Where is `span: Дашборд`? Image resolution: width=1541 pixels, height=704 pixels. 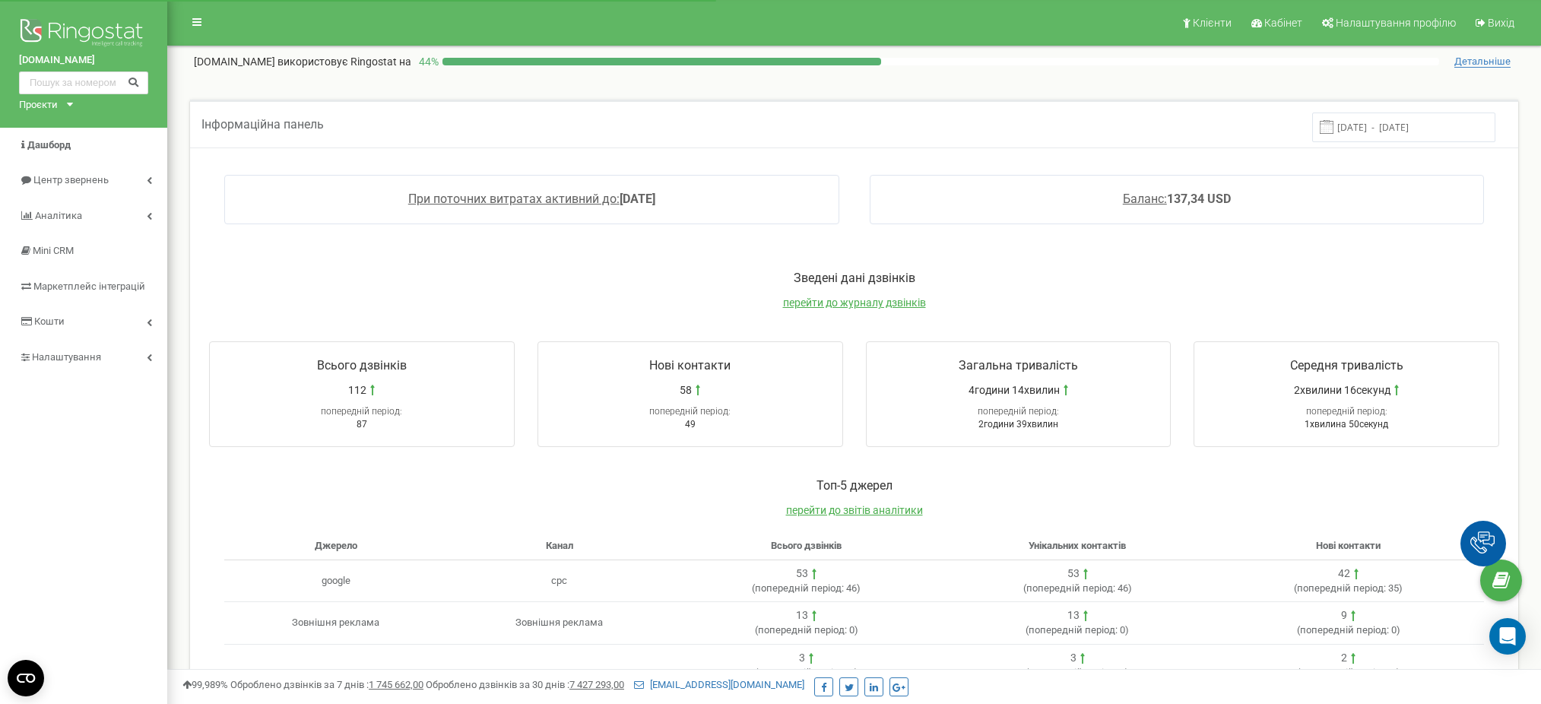 span: Дашборд is located at coordinates (49, 144).